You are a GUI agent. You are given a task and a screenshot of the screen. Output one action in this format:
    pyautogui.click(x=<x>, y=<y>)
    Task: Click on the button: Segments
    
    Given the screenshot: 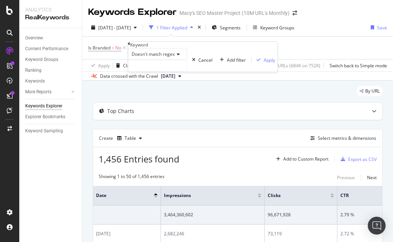 What is the action you would take?
    pyautogui.click(x=226, y=27)
    